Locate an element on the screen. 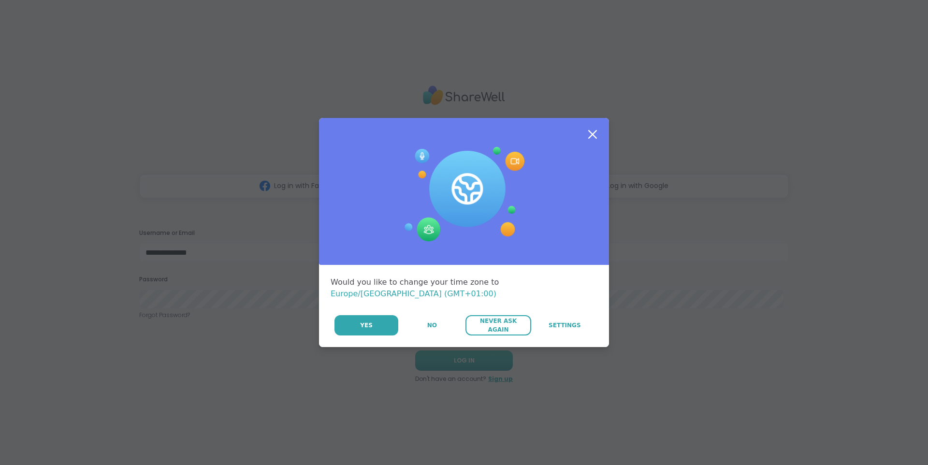 Image resolution: width=928 pixels, height=465 pixels. span: No is located at coordinates (432, 325).